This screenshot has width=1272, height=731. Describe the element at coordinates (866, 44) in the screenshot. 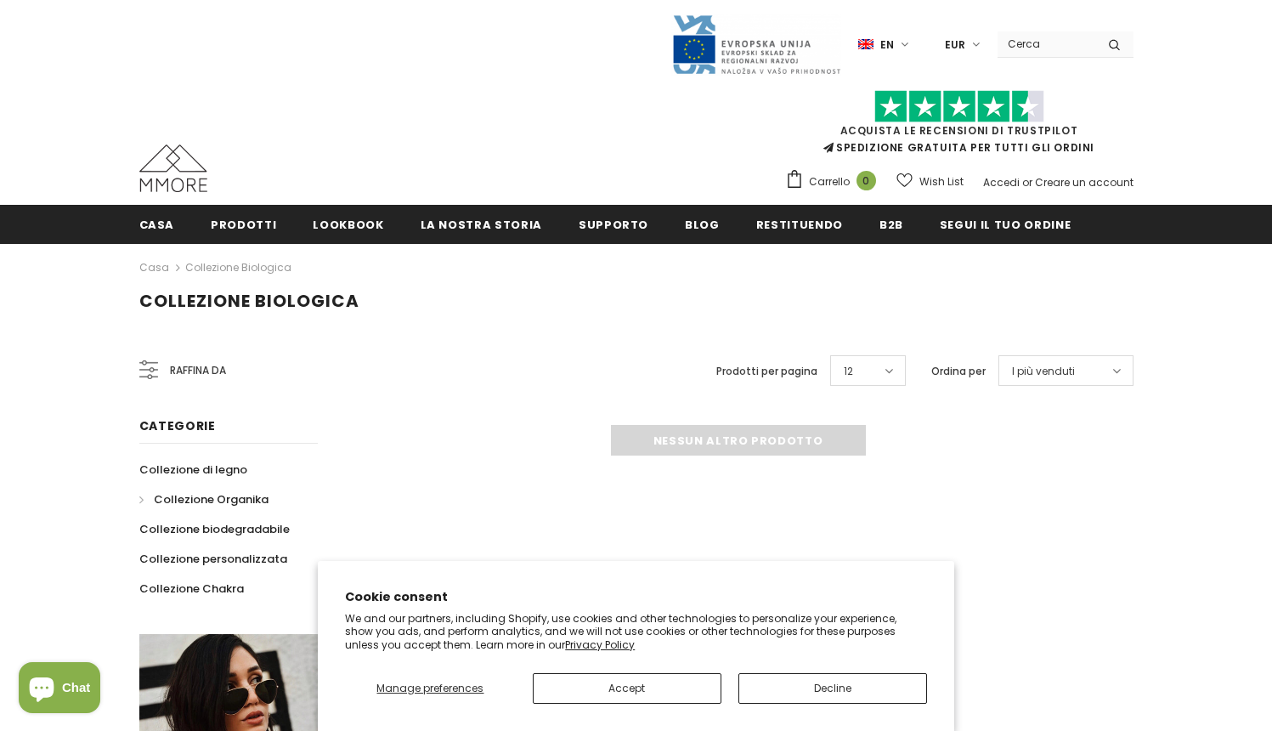

I see `img: i-lang-1.png` at that location.